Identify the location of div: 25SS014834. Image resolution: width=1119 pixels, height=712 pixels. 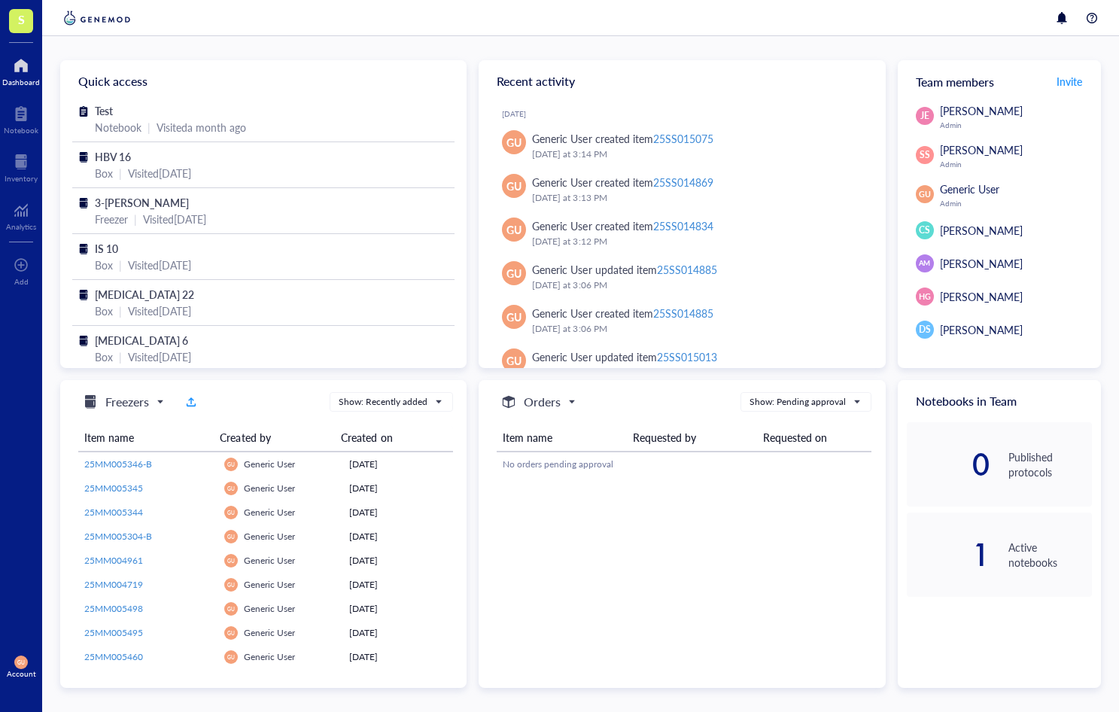
(683, 226).